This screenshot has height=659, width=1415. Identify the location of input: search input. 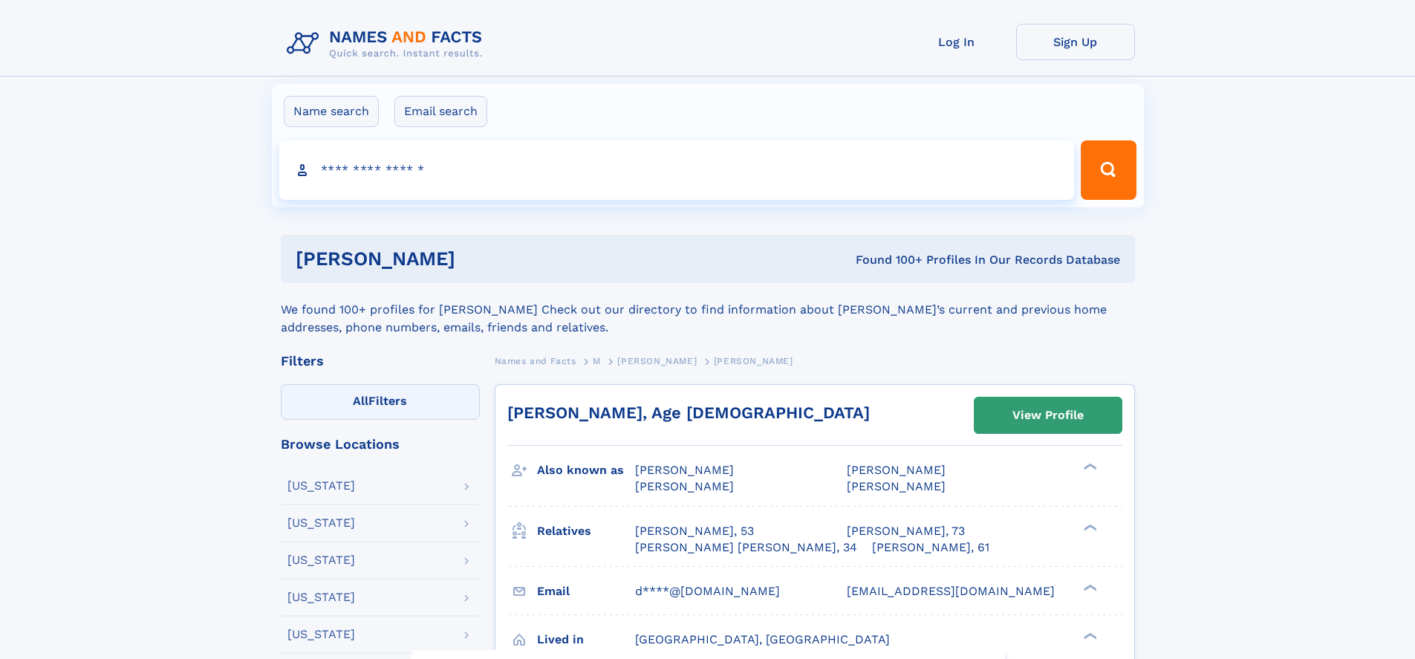
(676, 170).